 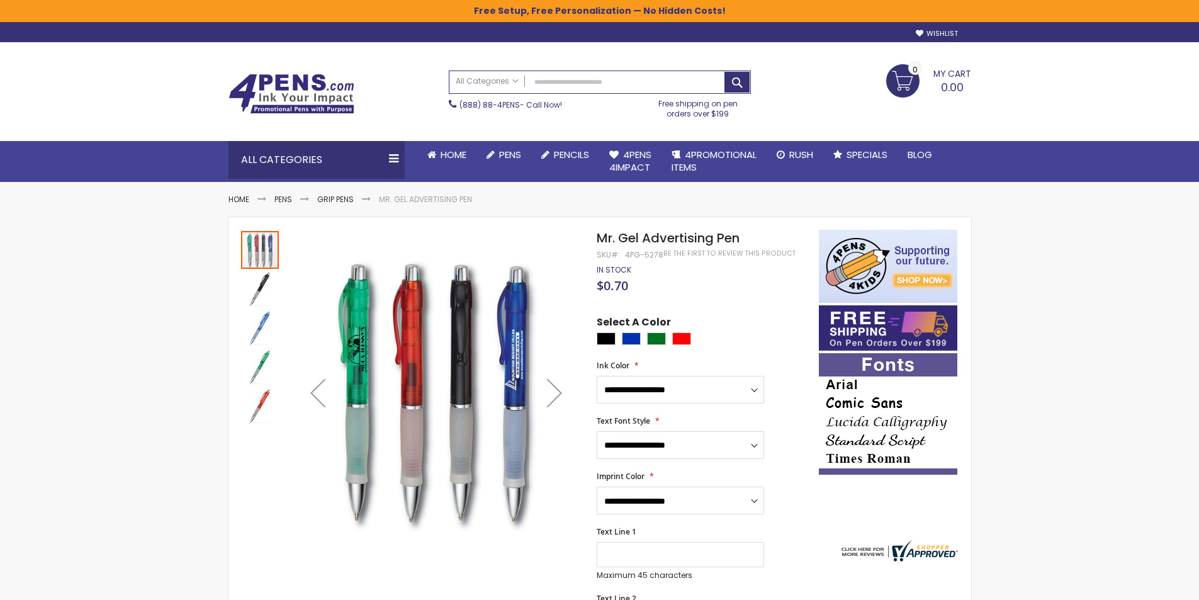 What do you see at coordinates (630, 160) in the screenshot?
I see `span: 4Pens 4impact` at bounding box center [630, 160].